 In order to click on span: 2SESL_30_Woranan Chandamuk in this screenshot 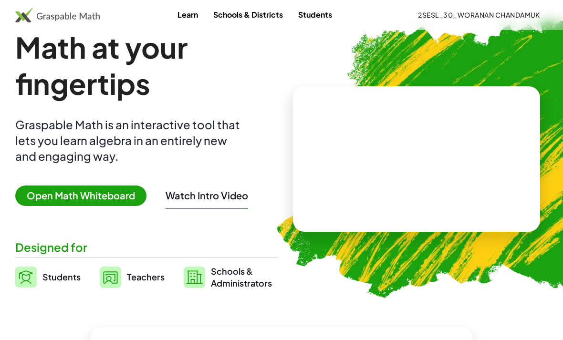, I will do `click(479, 15)`.